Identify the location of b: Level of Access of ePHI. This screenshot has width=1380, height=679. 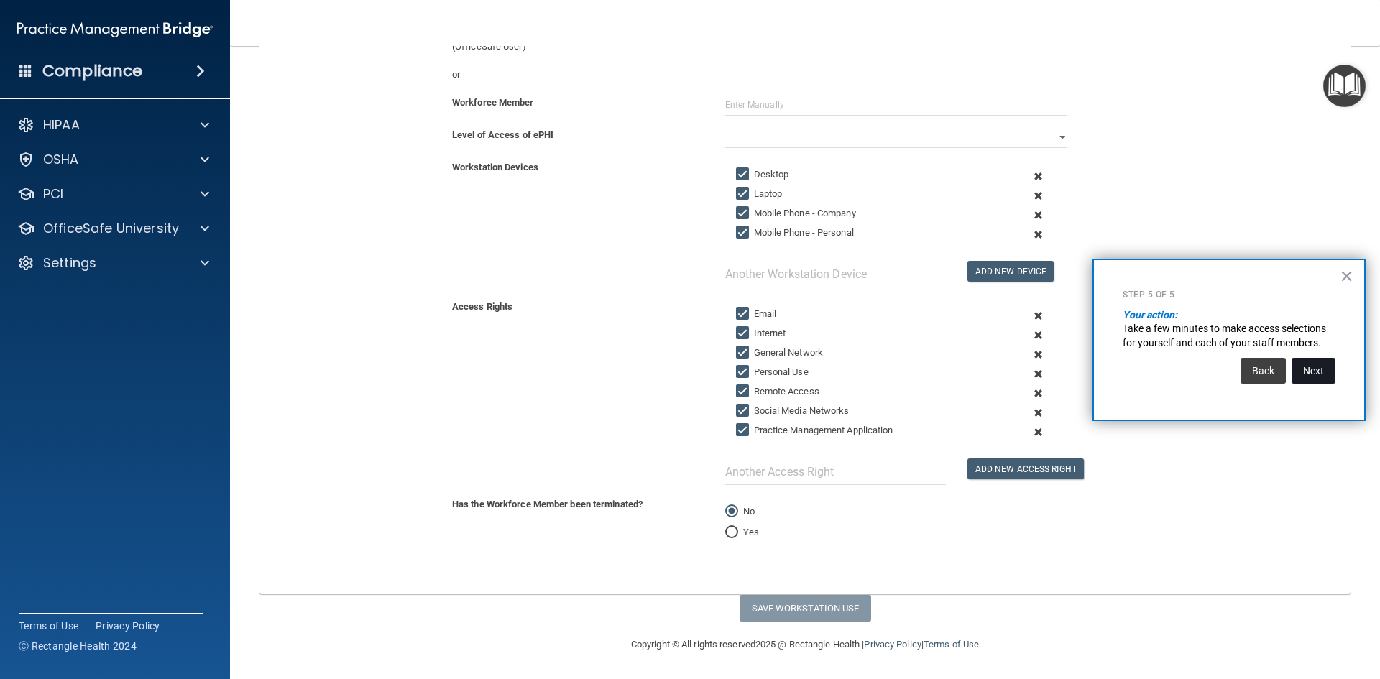
(503, 134).